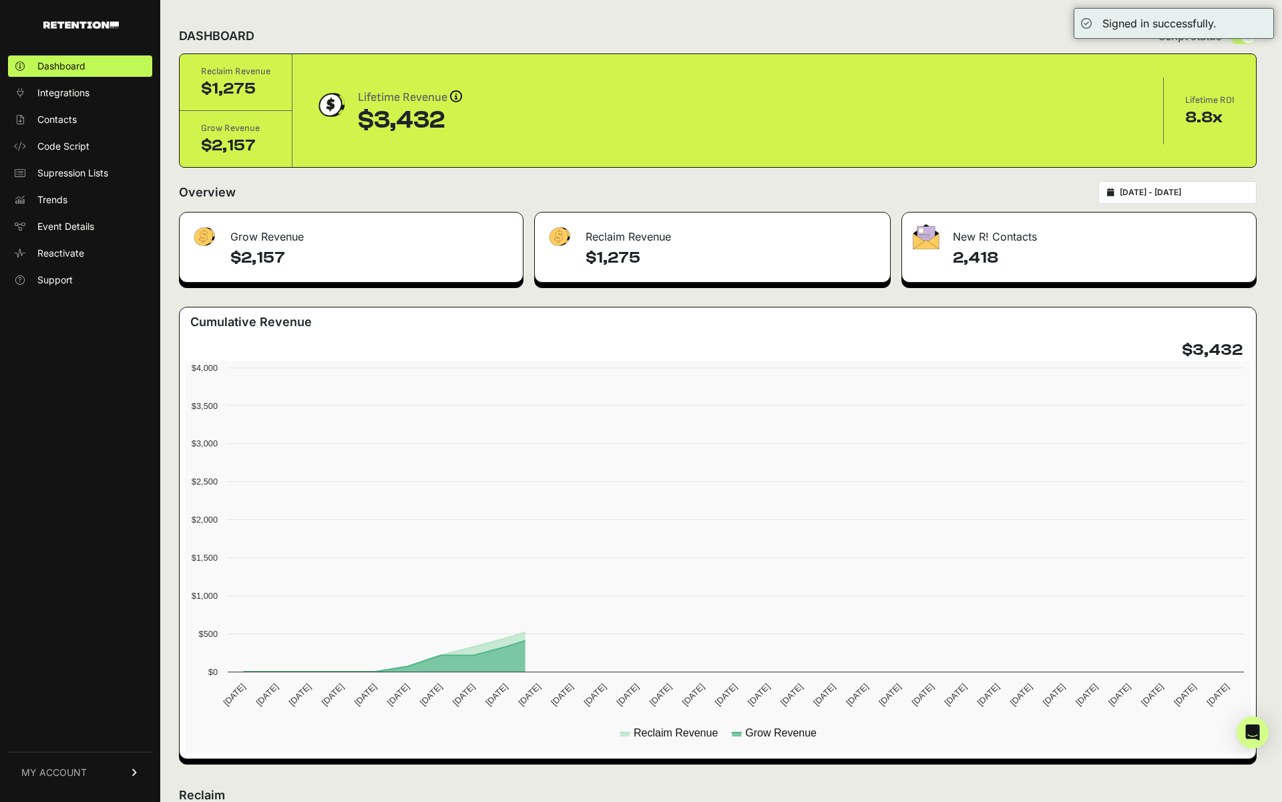  I want to click on span: Code Script, so click(63, 146).